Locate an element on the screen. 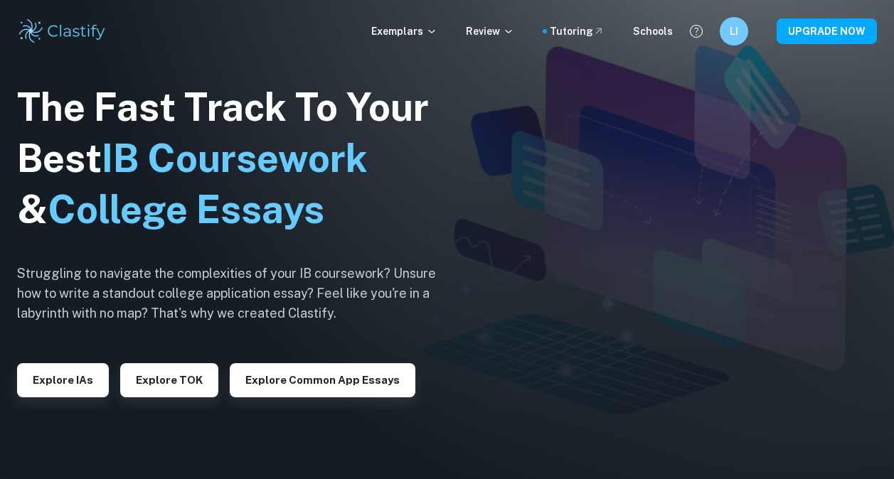 The image size is (894, 479). button: Explore Common App essays is located at coordinates (322, 380).